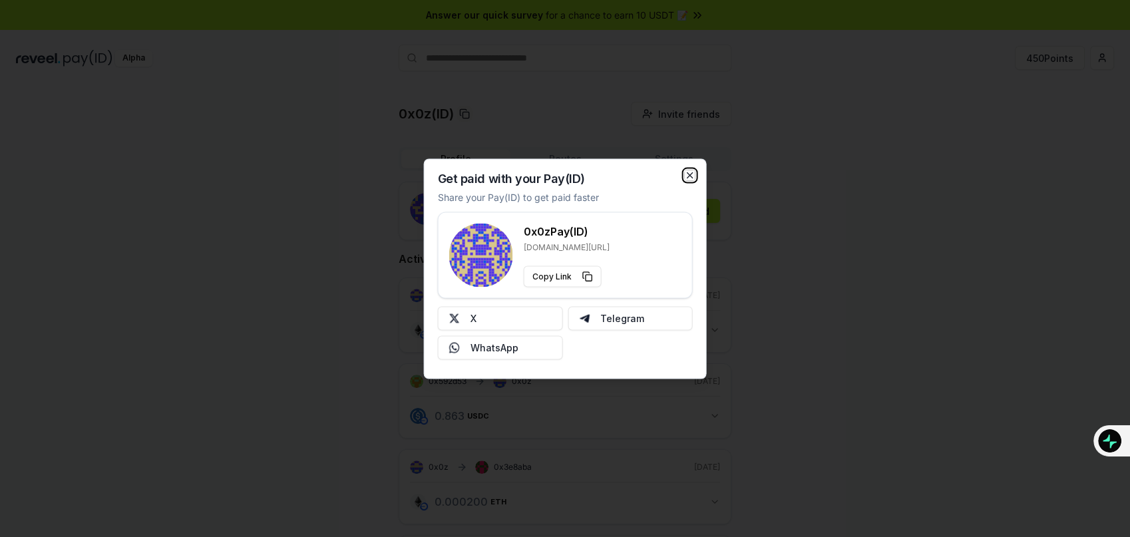 The image size is (1130, 537). Describe the element at coordinates (562, 276) in the screenshot. I see `button: Copy Link` at that location.